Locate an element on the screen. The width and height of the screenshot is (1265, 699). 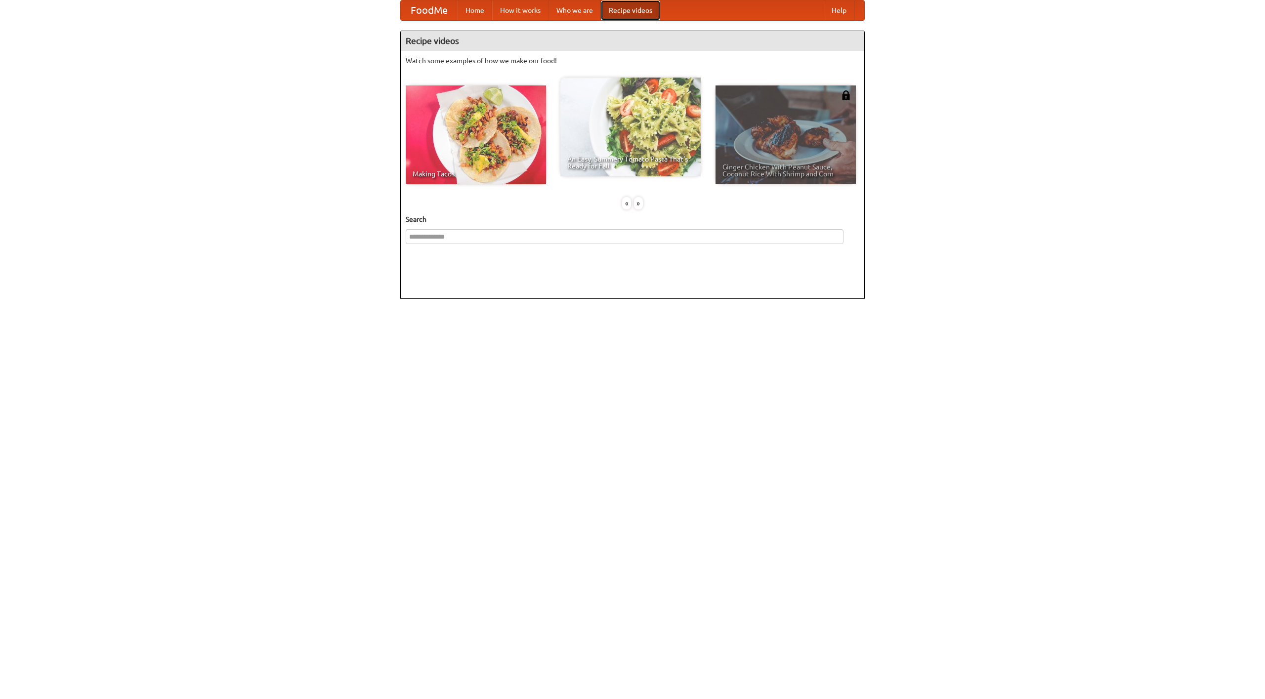
h5: Search is located at coordinates (633, 219).